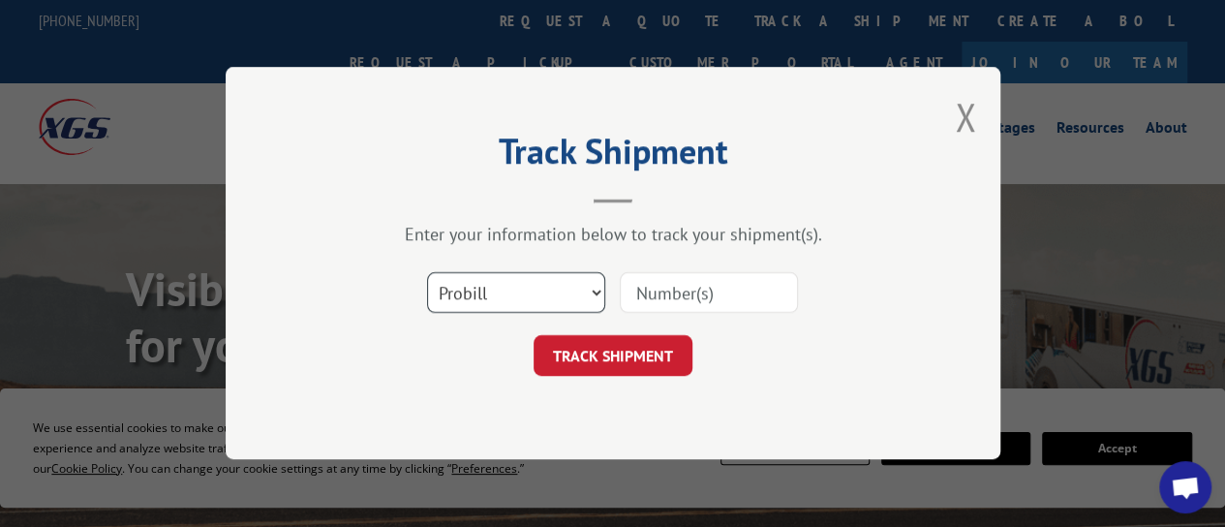  I want to click on input: Number(s), so click(709, 293).